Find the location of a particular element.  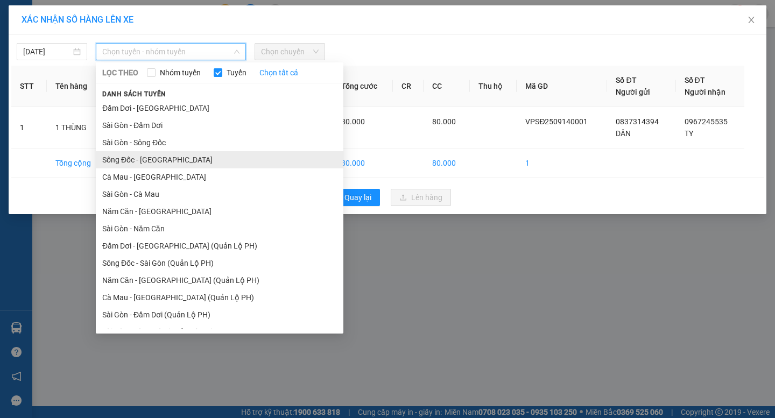

td: 1 THÙNG is located at coordinates (76, 128).